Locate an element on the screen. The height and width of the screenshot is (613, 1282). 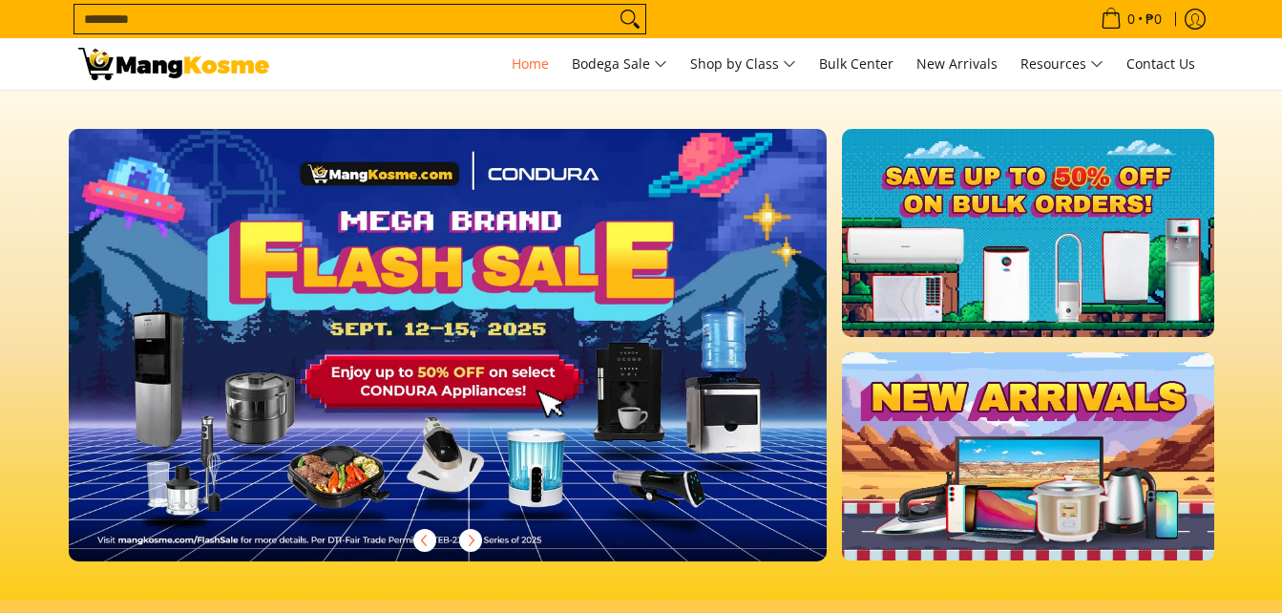
span: Bodega Sale is located at coordinates (619, 64).